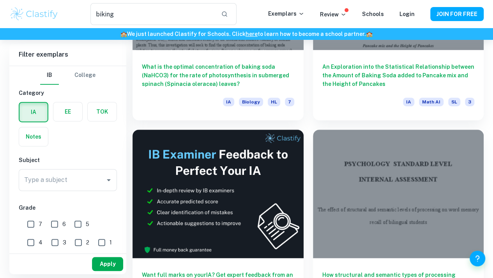  What do you see at coordinates (218, 75) in the screenshot?
I see `h6: What is the optimal concentration of baking soda (NaHCO3) for the rate of photosynthesis in subme...` at bounding box center [218, 75].